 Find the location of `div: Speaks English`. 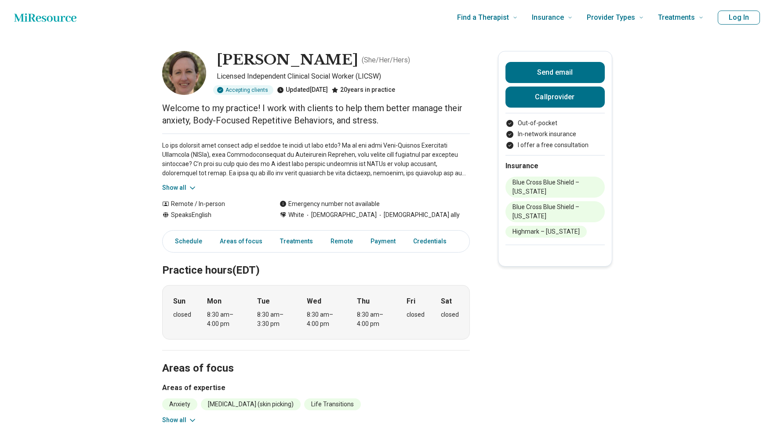

div: Speaks English is located at coordinates (212, 215).